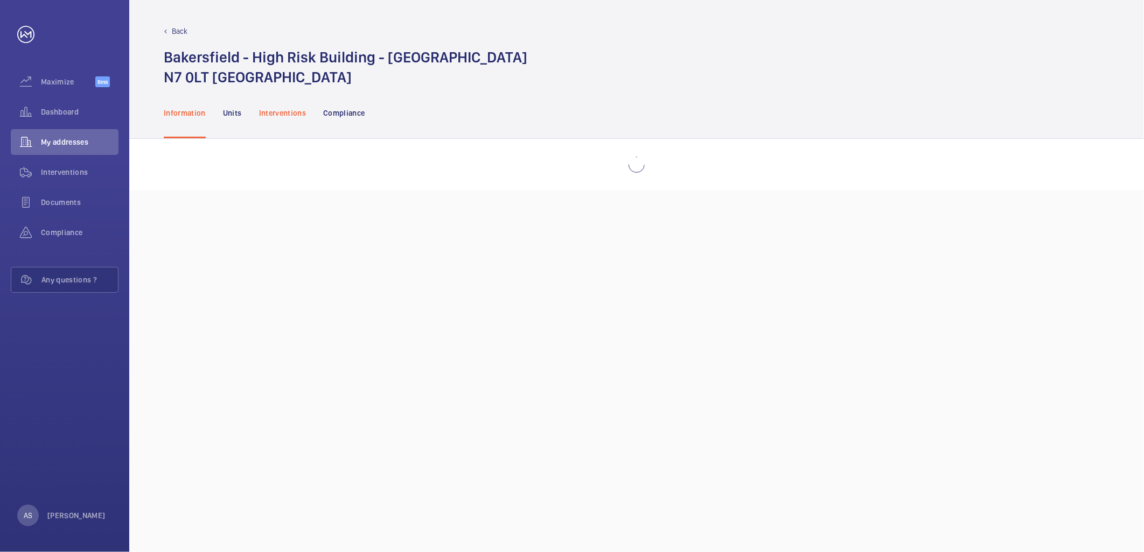  Describe the element at coordinates (180, 31) in the screenshot. I see `p: Back` at that location.